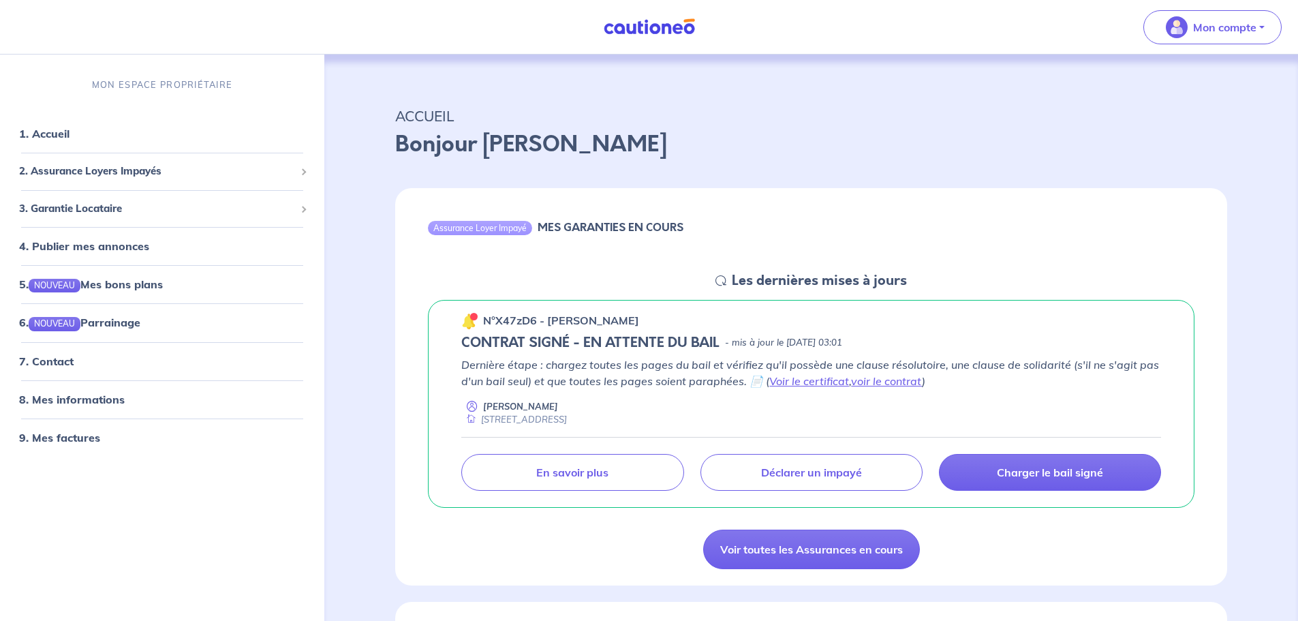 The height and width of the screenshot is (621, 1298). Describe the element at coordinates (162, 208) in the screenshot. I see `div: 3. Garantie Locataire` at that location.